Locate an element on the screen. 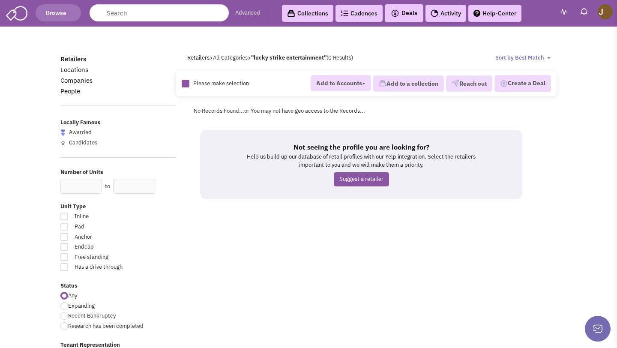 The image size is (617, 348). img: Rectangle.png is located at coordinates (186, 84).